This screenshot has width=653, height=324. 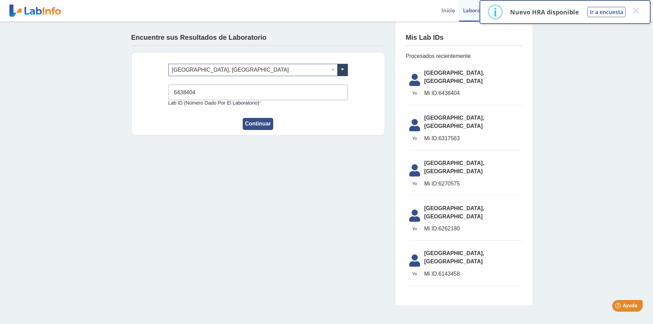 I want to click on button: Close this dialog, so click(x=636, y=11).